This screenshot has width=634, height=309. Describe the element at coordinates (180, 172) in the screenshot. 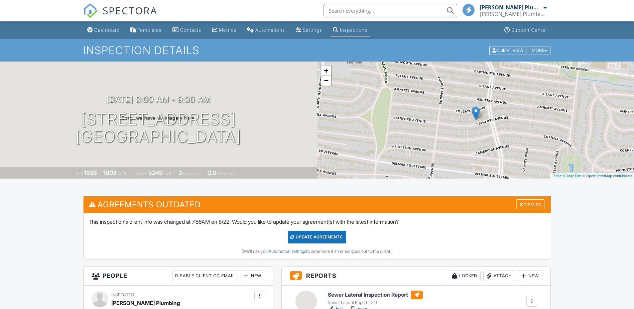

I see `div: 3` at that location.